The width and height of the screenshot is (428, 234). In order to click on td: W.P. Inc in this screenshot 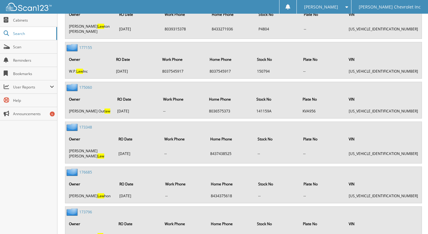, I will do `click(89, 71)`.